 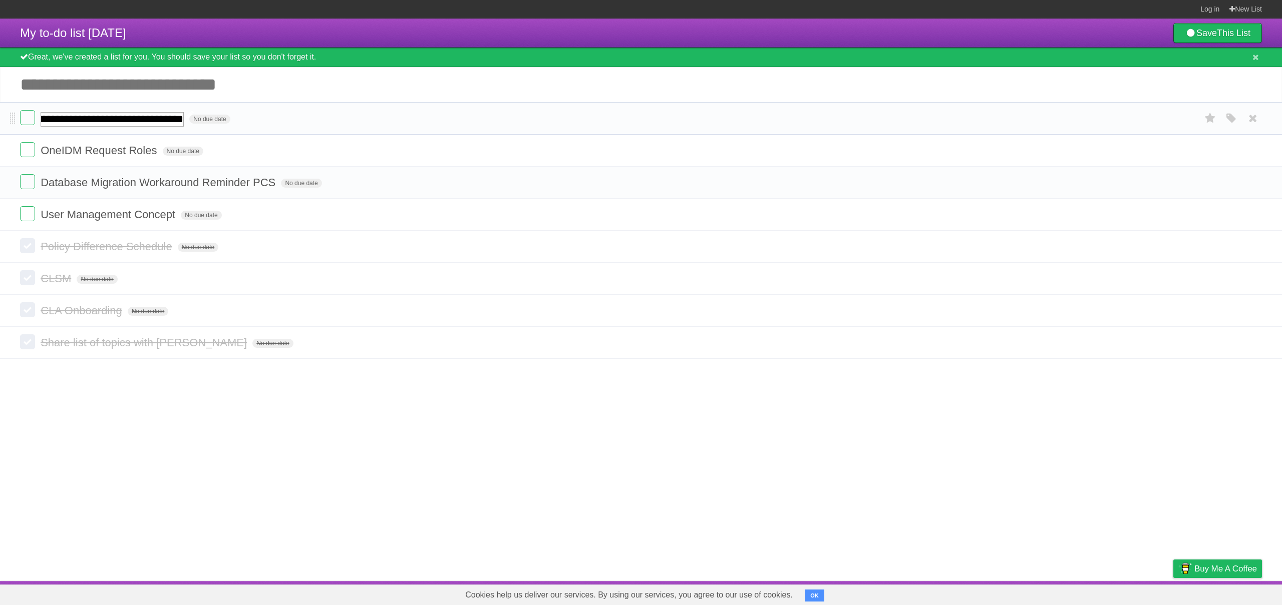 What do you see at coordinates (1093, 593) in the screenshot?
I see `a: Developers` at bounding box center [1093, 593].